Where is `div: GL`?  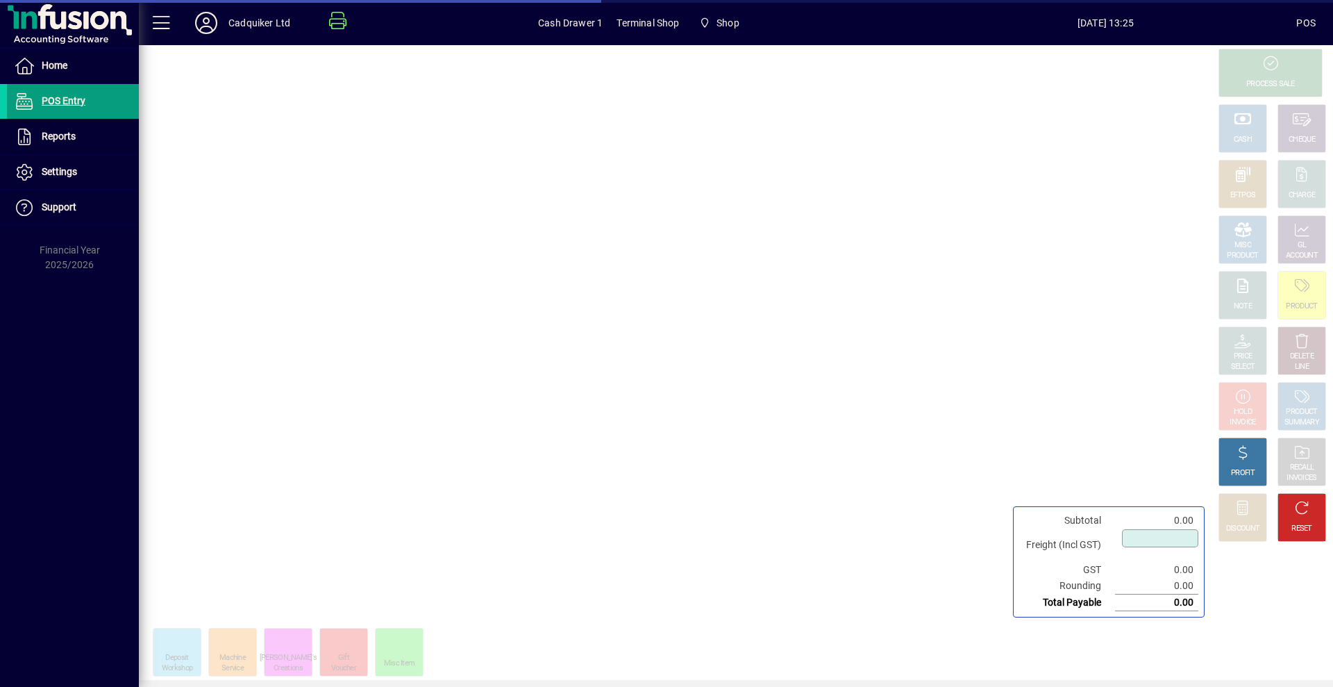 div: GL is located at coordinates (1302, 245).